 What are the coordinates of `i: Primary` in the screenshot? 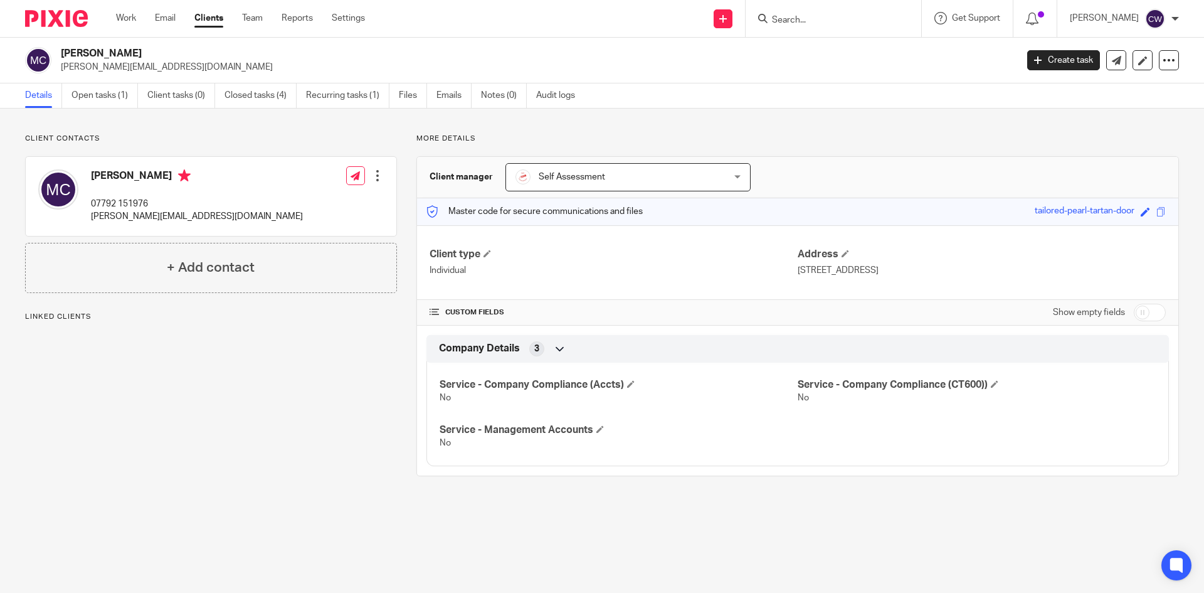 It's located at (184, 176).